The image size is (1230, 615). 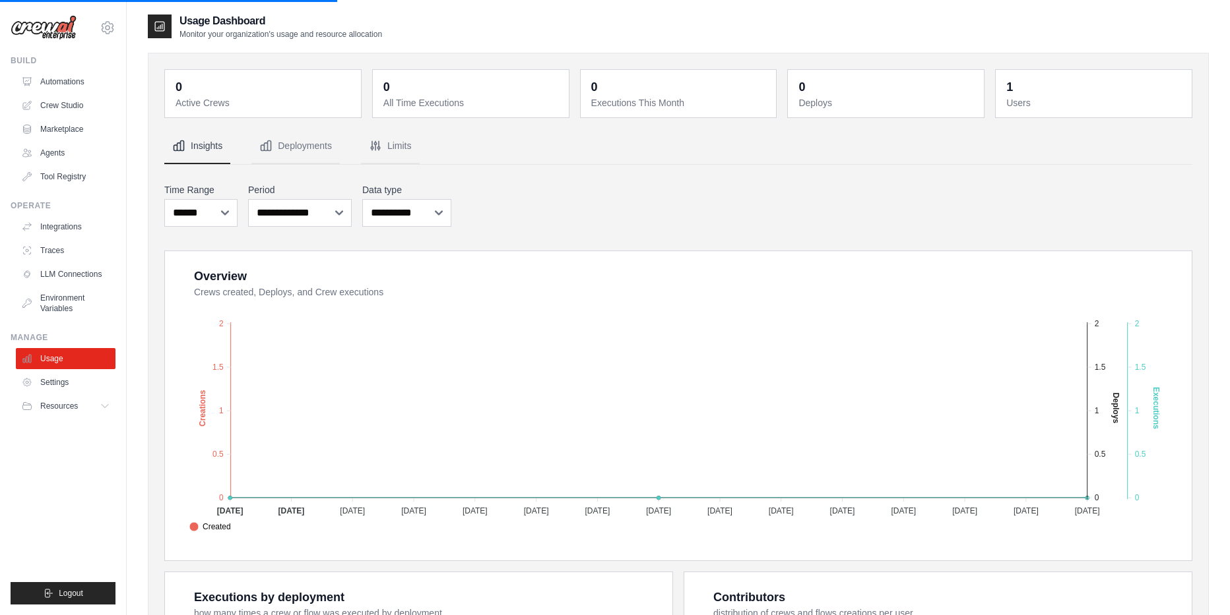 I want to click on button: Limits, so click(x=390, y=146).